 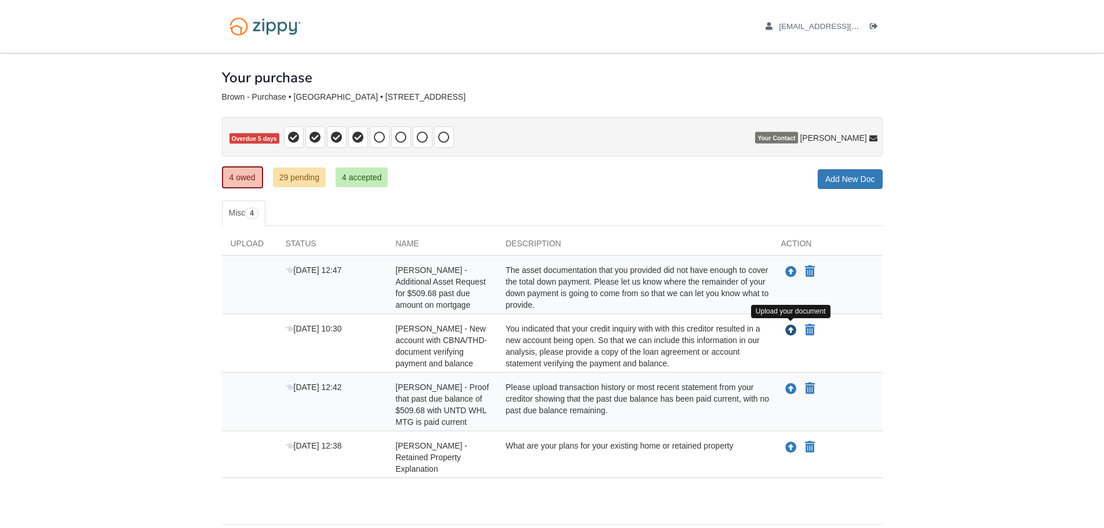 I want to click on button: Upload Tonya Brown - Proof that past due balance of $509.68 with UNTD WHL MTG is paid current, so click(x=791, y=389).